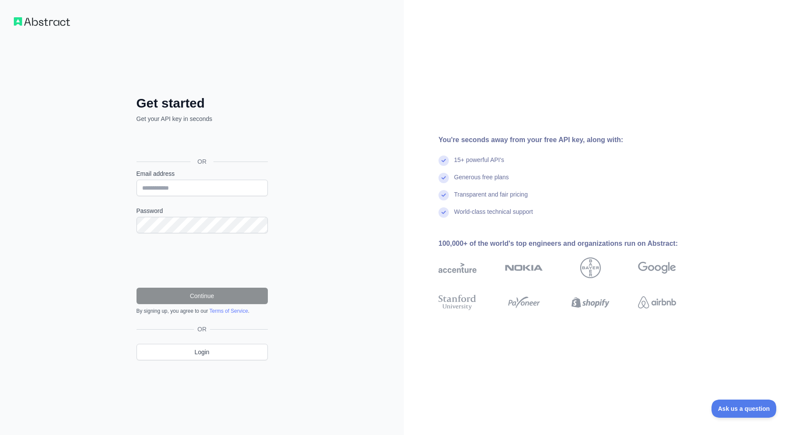  I want to click on img: accenture, so click(457, 268).